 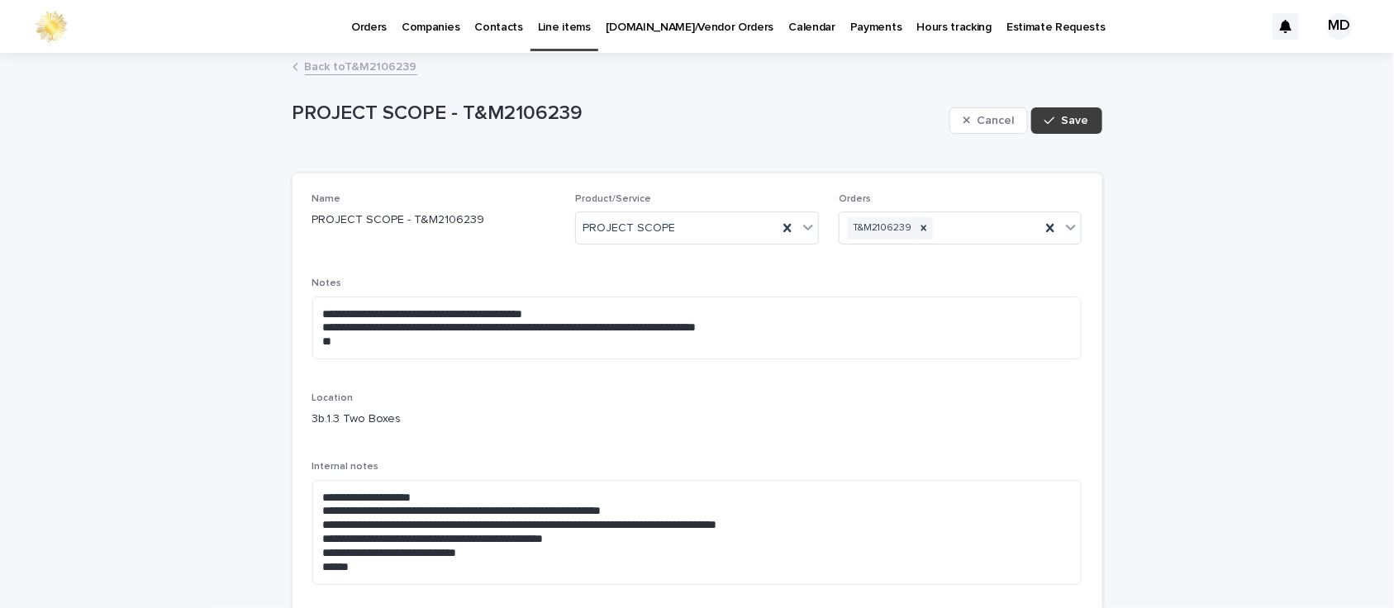 I want to click on button: Save, so click(x=1066, y=121).